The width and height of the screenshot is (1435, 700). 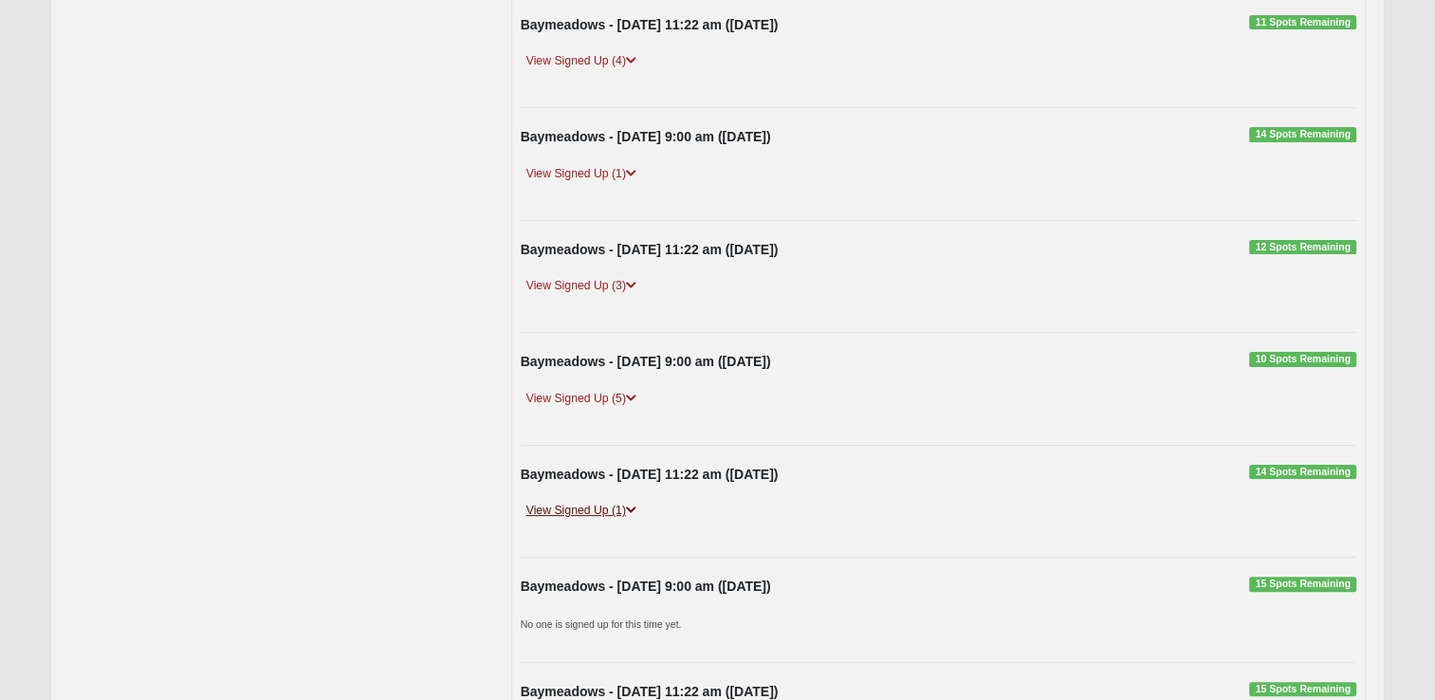 What do you see at coordinates (601, 624) in the screenshot?
I see `small: No one is signed up for this time yet.` at bounding box center [601, 624].